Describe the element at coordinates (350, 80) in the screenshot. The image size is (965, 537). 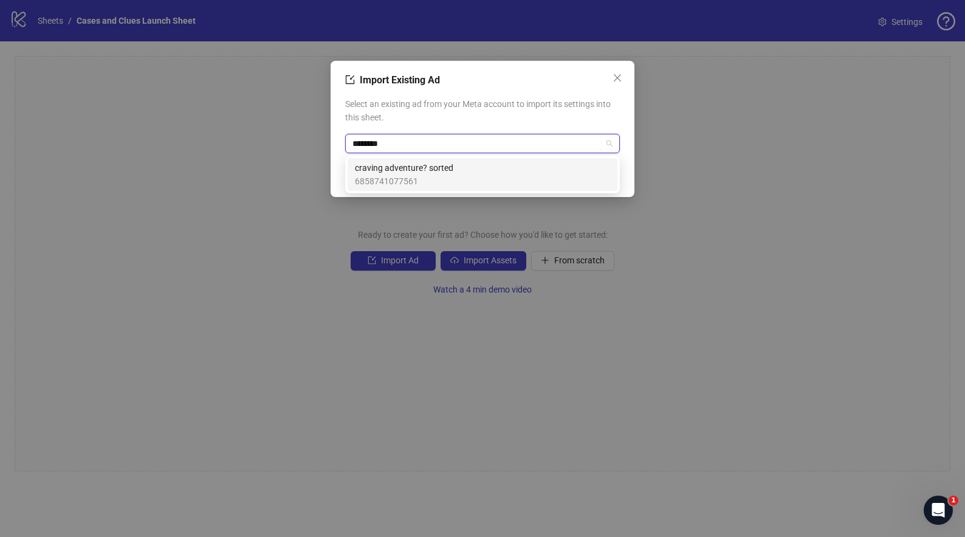
I see `span: import` at that location.